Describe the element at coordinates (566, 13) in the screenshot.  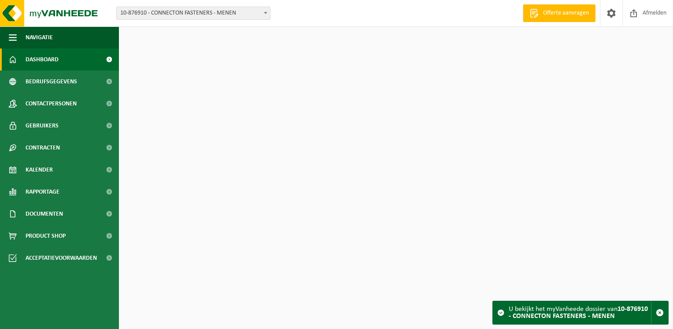
I see `span: Offerte aanvragen` at that location.